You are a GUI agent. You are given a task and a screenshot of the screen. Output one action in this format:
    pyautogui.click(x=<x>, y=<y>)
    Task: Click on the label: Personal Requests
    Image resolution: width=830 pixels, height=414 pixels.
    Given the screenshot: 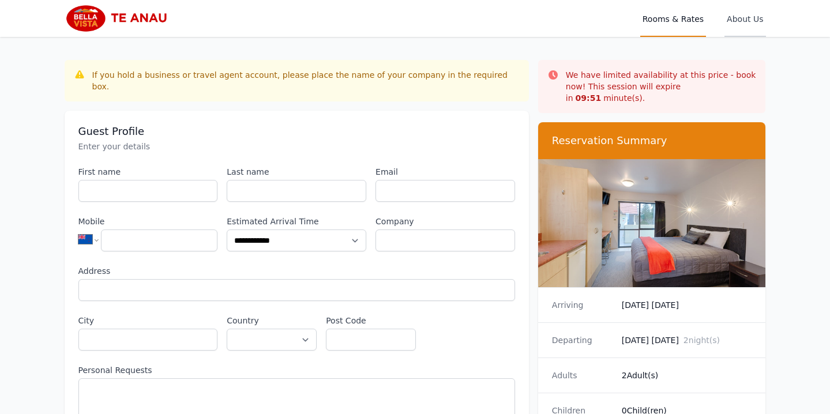 What is the action you would take?
    pyautogui.click(x=296, y=370)
    